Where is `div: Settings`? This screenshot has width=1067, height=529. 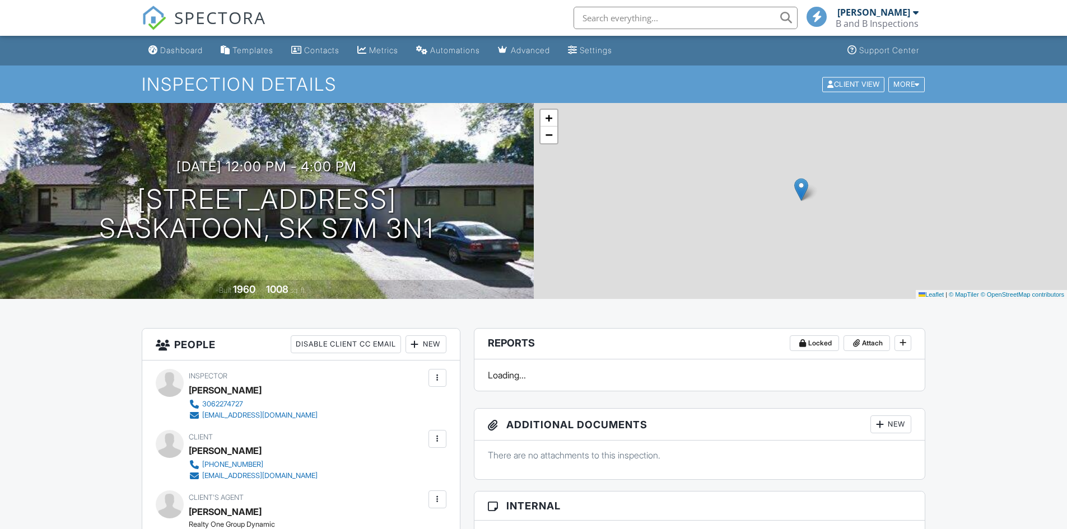
div: Settings is located at coordinates (596, 50).